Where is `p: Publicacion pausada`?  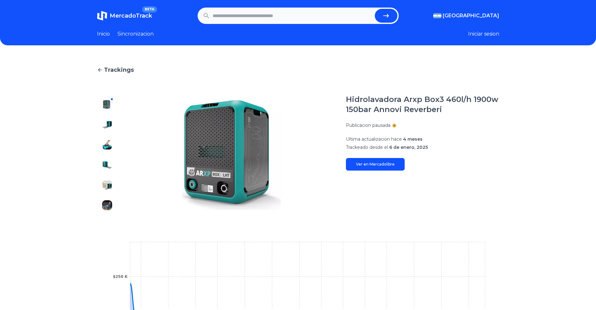 p: Publicacion pausada is located at coordinates (368, 125).